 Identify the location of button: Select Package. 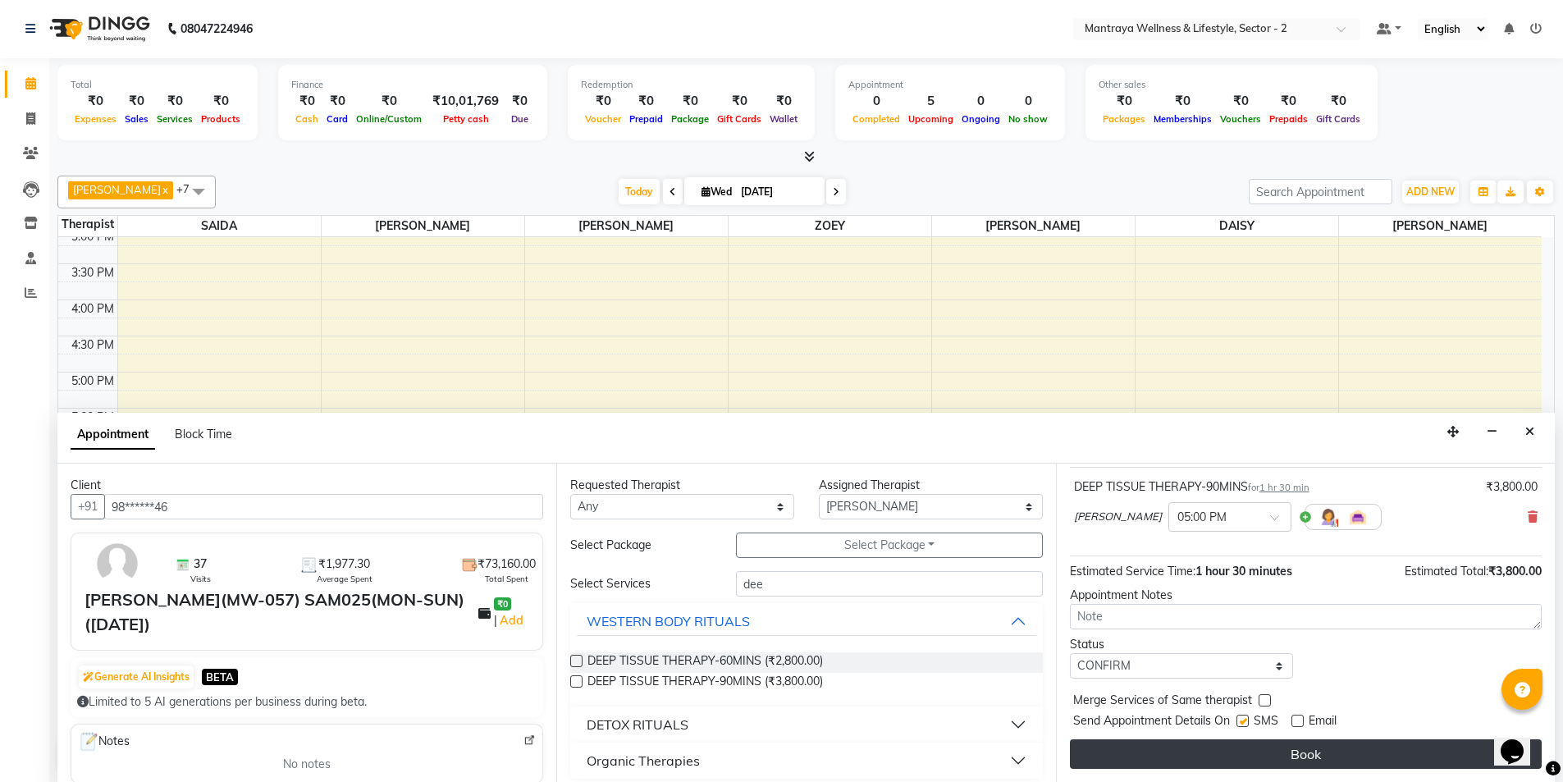
(889, 545).